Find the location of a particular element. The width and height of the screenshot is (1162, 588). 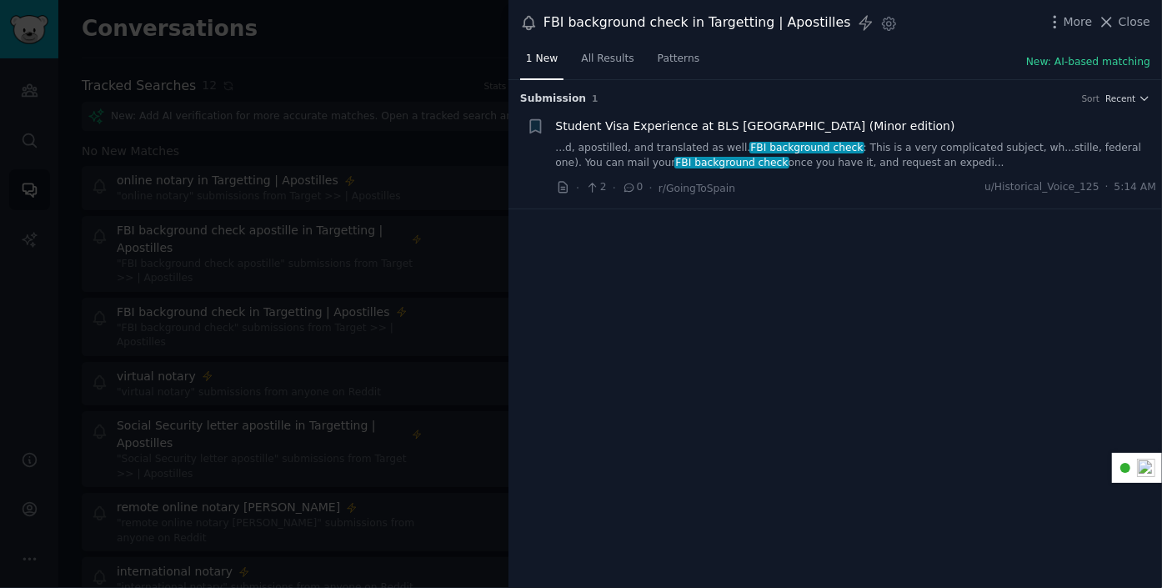

button: New: AI-based matching is located at coordinates (1088, 63).